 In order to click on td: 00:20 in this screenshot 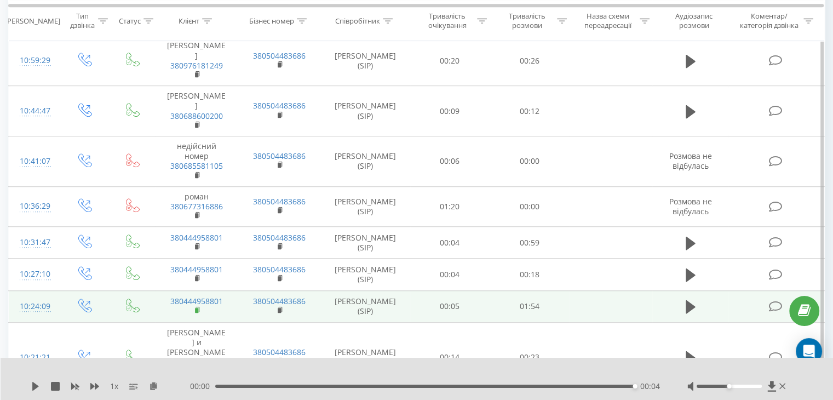, I will do `click(450, 61)`.